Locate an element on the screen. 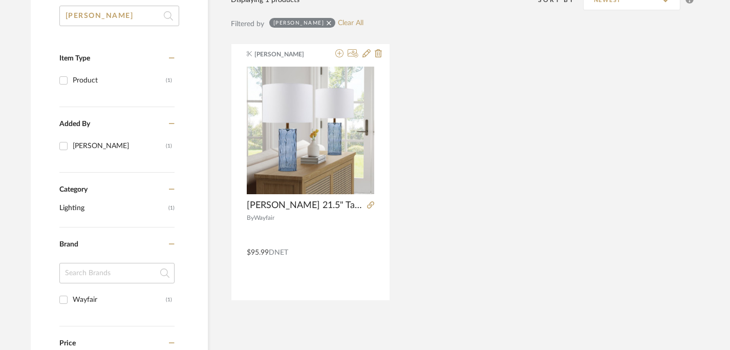 The width and height of the screenshot is (730, 350). span: $95.99 is located at coordinates (257, 252).